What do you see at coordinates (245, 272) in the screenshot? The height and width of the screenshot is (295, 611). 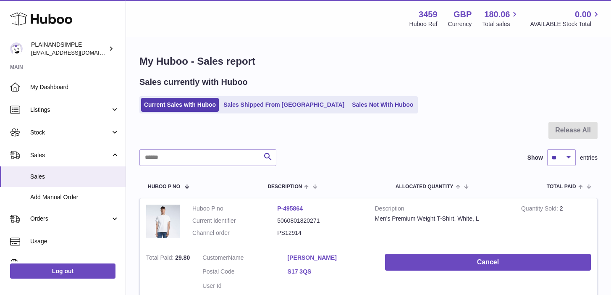 I see `dt: Postal Code` at bounding box center [245, 272].